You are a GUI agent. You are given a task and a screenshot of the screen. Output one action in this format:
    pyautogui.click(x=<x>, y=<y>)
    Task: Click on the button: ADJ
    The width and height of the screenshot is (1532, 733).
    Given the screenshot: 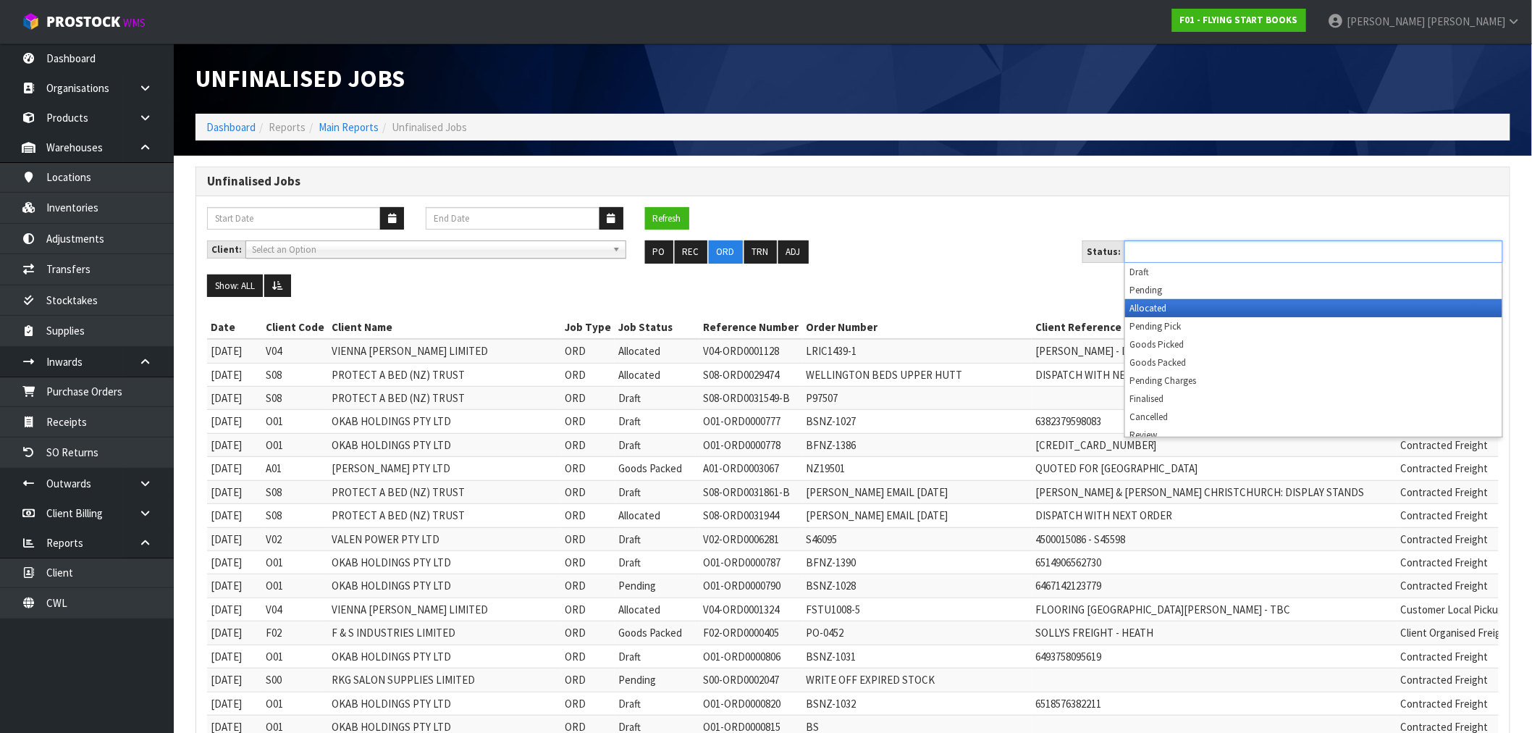 What is the action you would take?
    pyautogui.click(x=793, y=252)
    